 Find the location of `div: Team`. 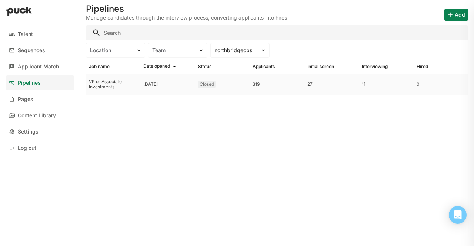

div: Team is located at coordinates (173, 50).